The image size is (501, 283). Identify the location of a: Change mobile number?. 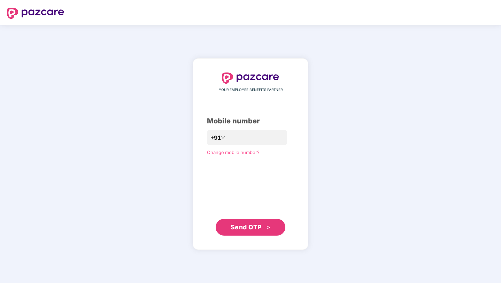
(233, 152).